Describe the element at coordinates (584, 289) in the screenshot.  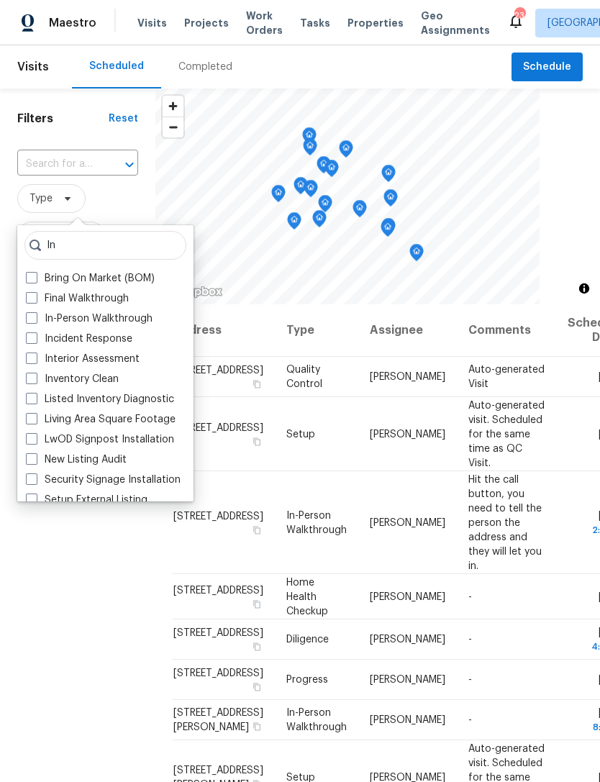
I see `span: Toggle attribution` at that location.